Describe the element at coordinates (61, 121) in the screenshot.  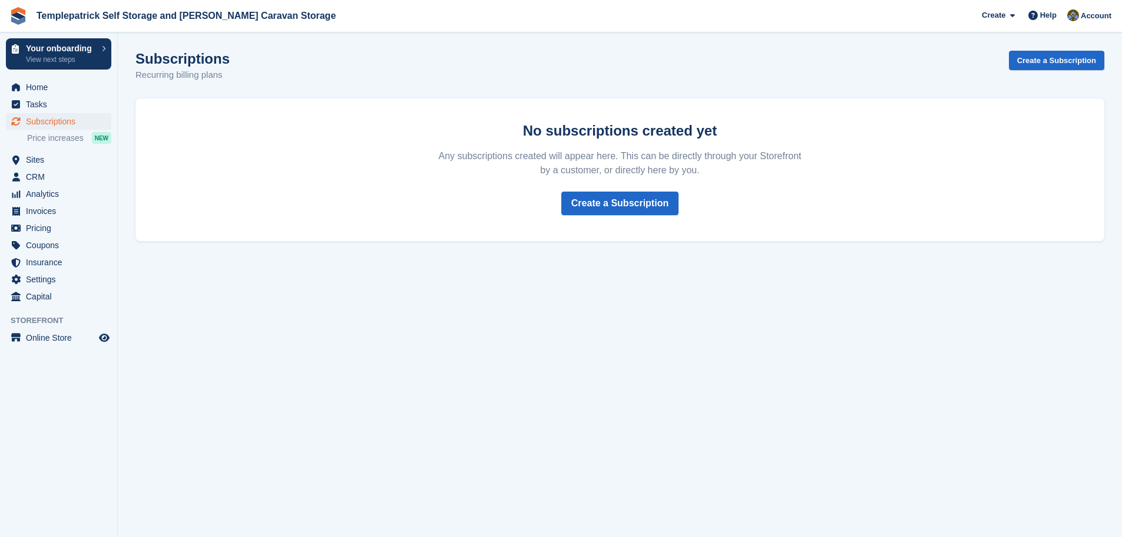
I see `span: Subscriptions` at that location.